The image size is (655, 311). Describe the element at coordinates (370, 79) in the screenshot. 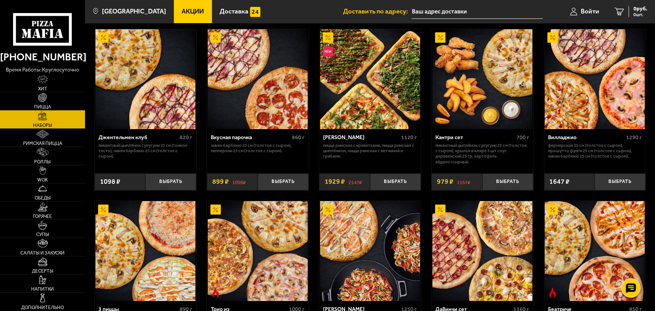

I see `a: АкционныйНовинкаМама Миа` at that location.